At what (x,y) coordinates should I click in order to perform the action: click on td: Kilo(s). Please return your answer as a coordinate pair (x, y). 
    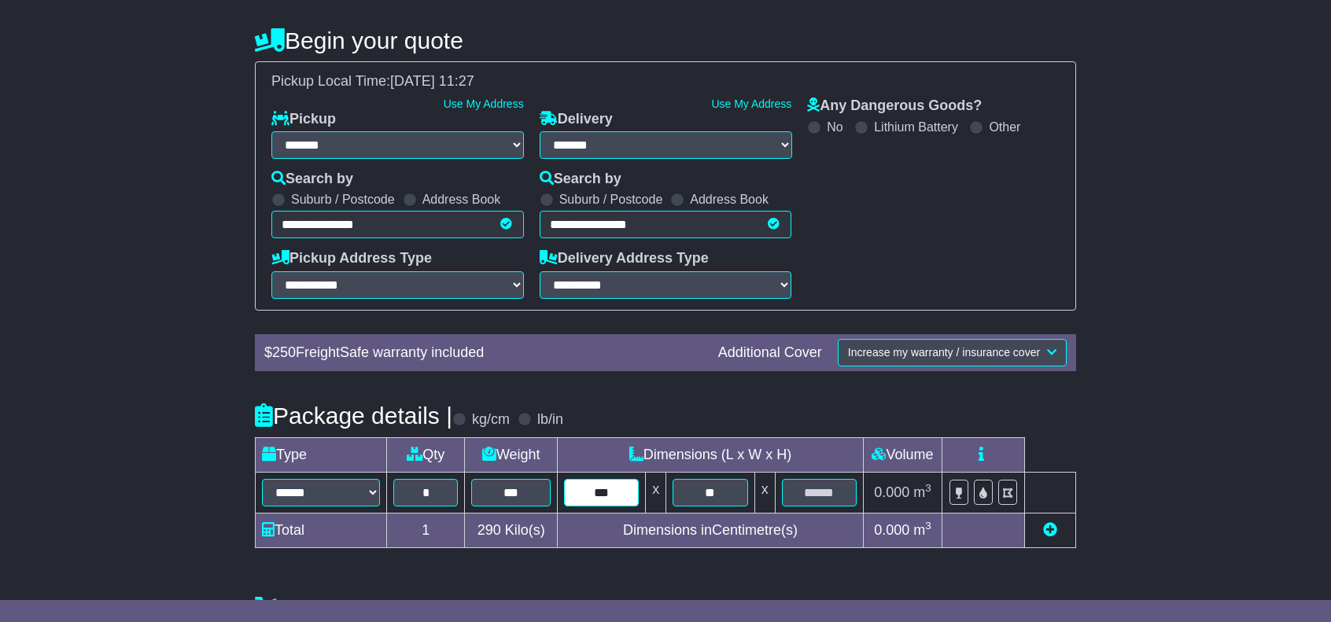
    Looking at the image, I should click on (511, 530).